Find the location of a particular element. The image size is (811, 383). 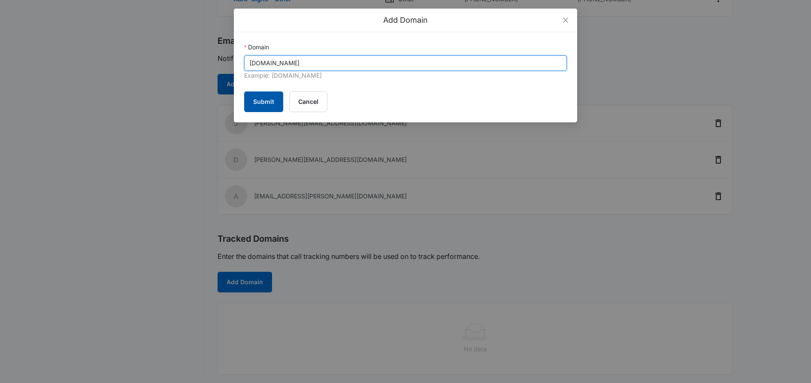

label: Domain is located at coordinates (257, 47).